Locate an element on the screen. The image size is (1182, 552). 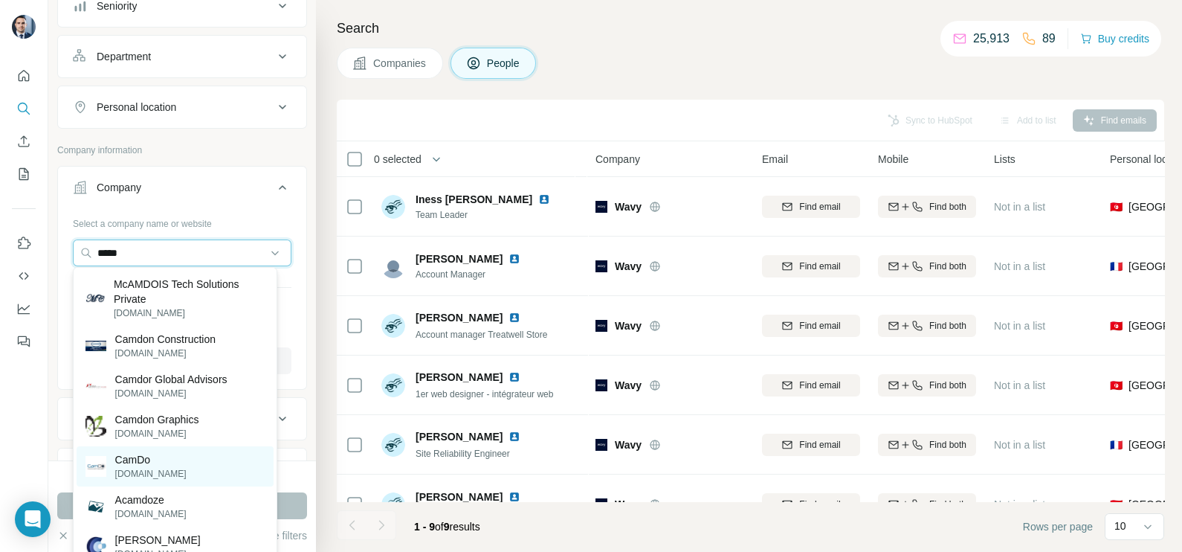
button: Company is located at coordinates (182, 190).